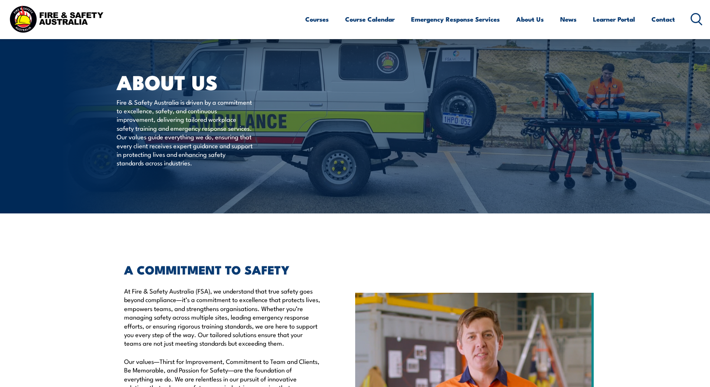 The image size is (710, 387). I want to click on a: Course Calendar, so click(370, 19).